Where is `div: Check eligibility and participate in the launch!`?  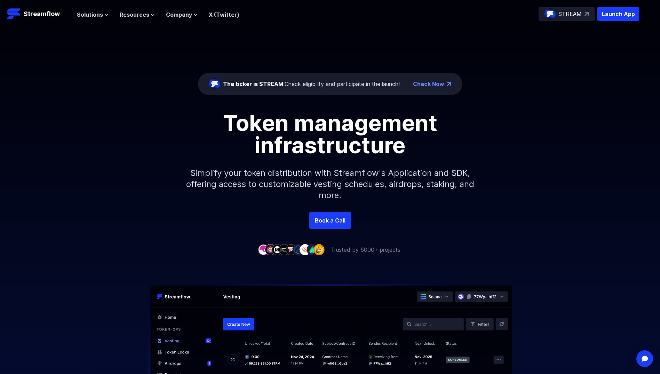
div: Check eligibility and participate in the launch! is located at coordinates (311, 84).